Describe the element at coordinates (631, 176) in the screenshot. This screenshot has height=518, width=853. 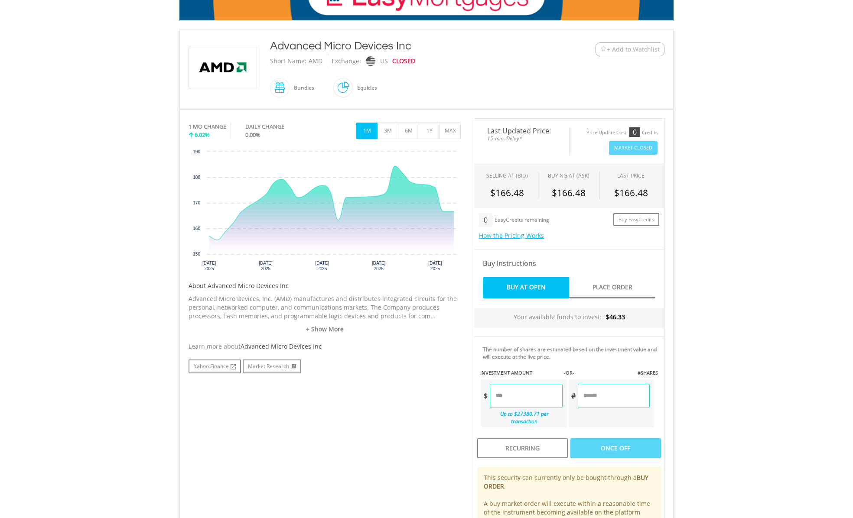
I see `div: LAST PRICE` at that location.